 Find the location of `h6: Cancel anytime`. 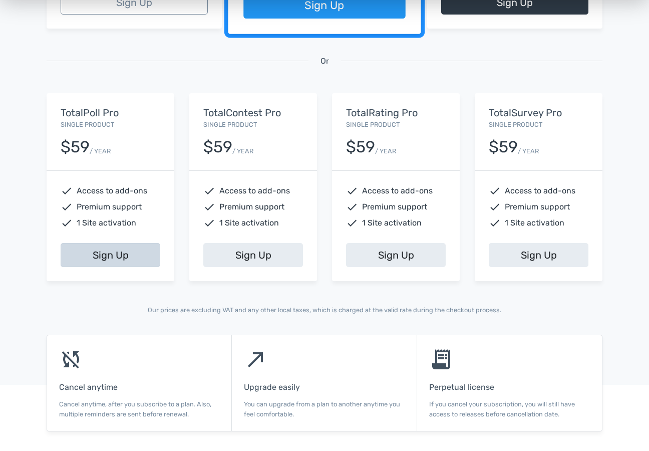

h6: Cancel anytime is located at coordinates (139, 387).